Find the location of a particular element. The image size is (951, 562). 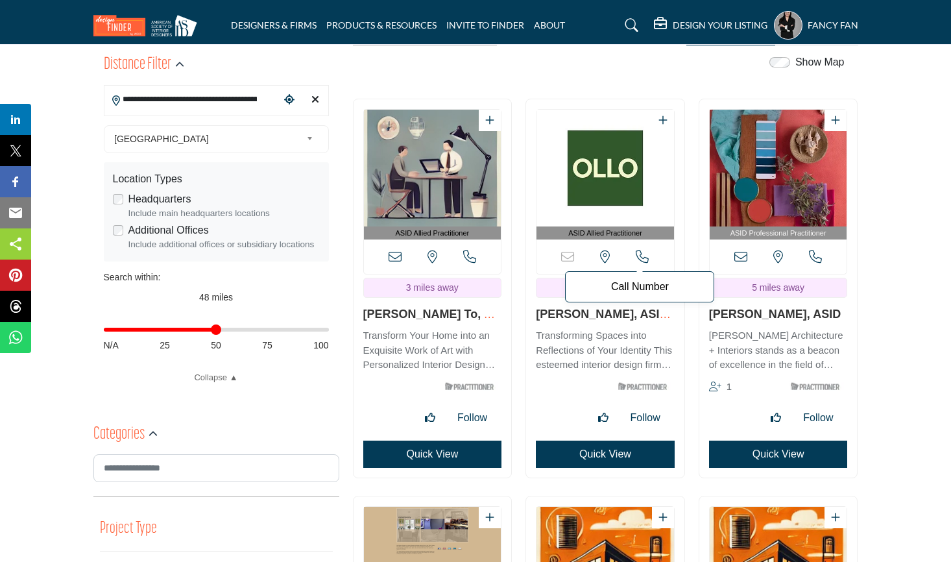

div: Followers is located at coordinates (720, 387).